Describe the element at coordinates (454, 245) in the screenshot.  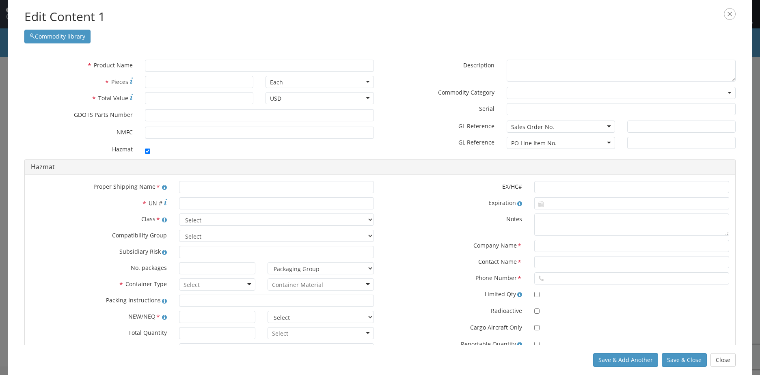
I see `label: Company Name` at that location.